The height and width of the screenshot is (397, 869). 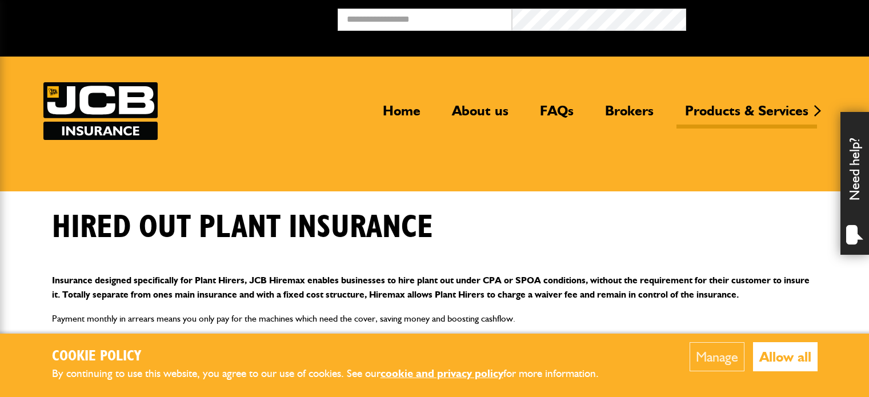 What do you see at coordinates (242, 227) in the screenshot?
I see `h1: Hired out plant insurance` at bounding box center [242, 227].